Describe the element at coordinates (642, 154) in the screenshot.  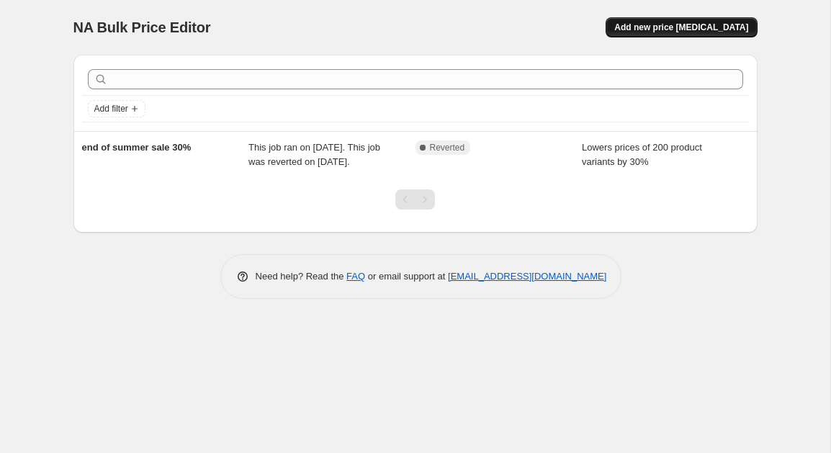
I see `span: Lowers prices of 200 product variants by 30%` at that location.